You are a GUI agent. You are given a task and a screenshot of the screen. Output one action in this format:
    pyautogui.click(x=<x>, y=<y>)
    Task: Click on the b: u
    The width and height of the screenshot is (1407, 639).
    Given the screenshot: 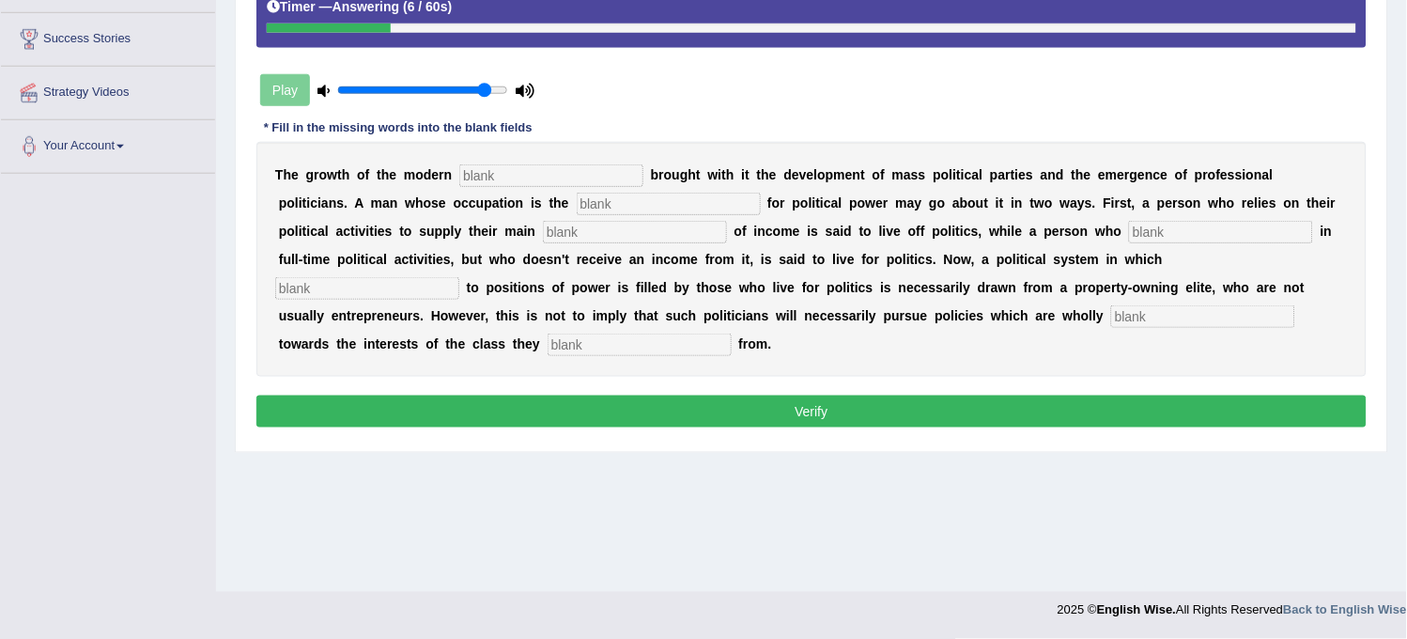 What is the action you would take?
    pyautogui.click(x=676, y=175)
    